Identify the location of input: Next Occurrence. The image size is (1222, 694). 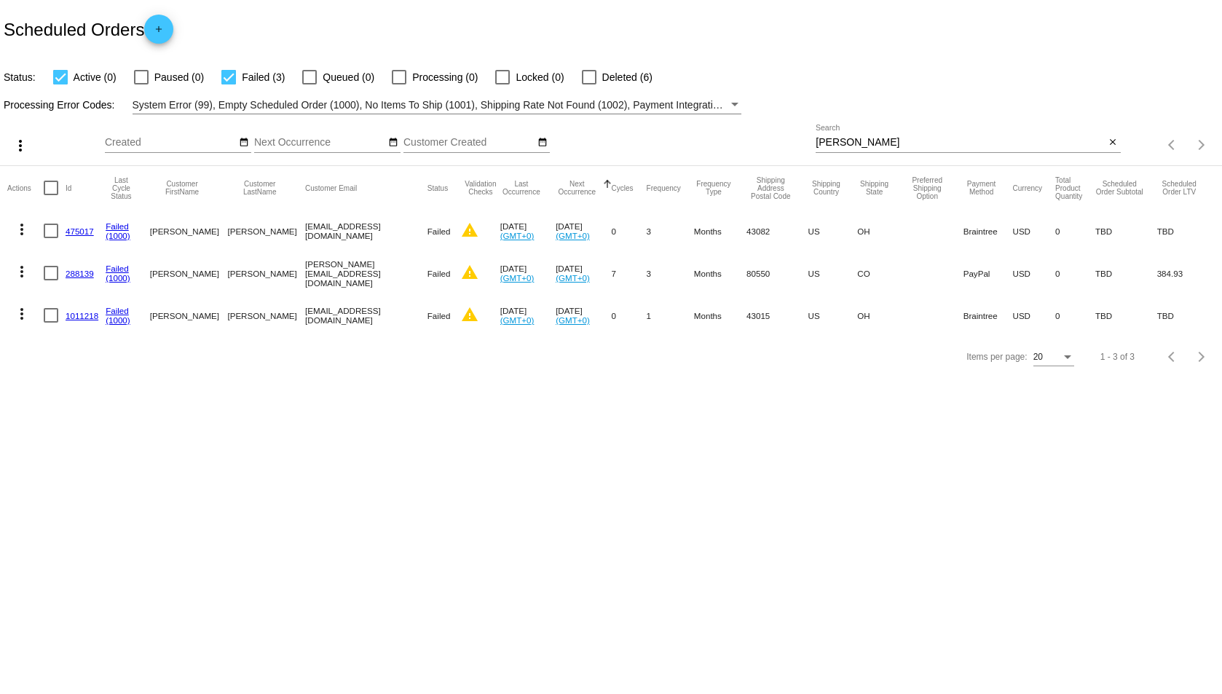
(320, 143).